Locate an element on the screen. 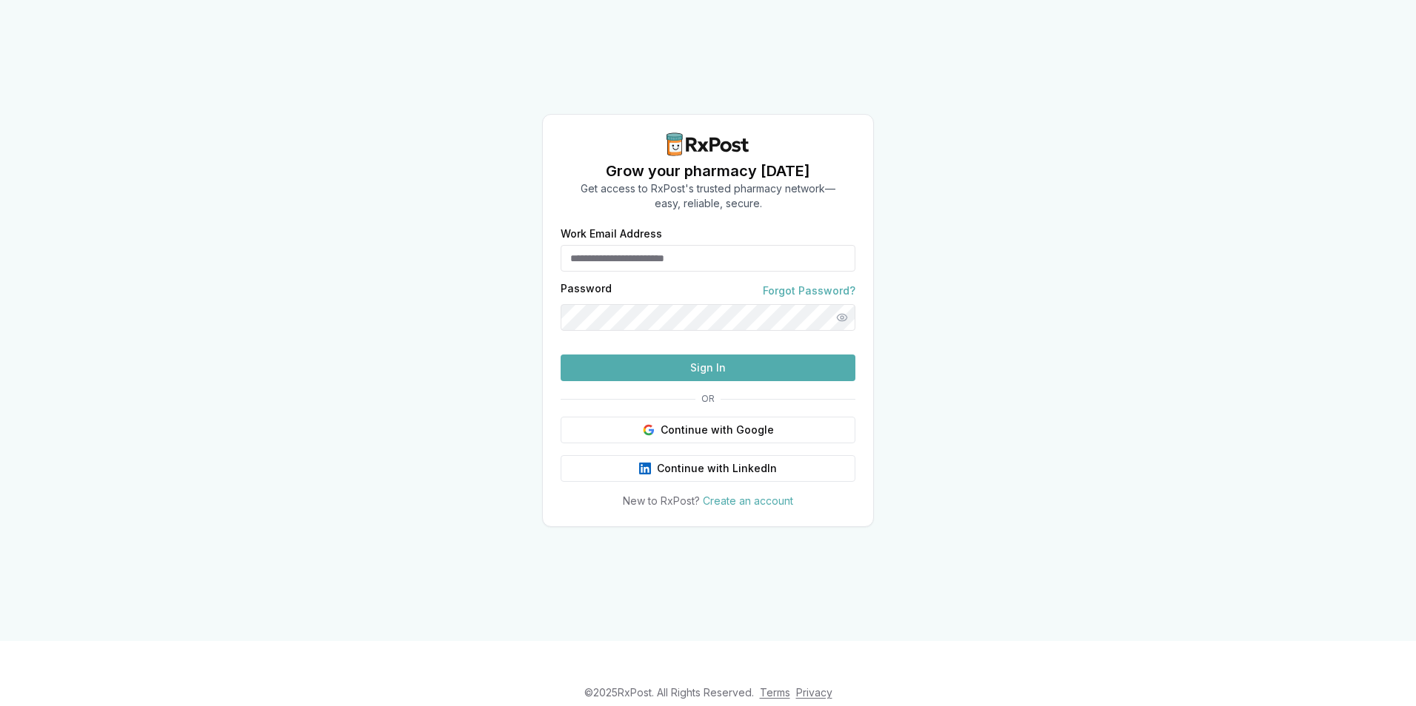  span: OR is located at coordinates (708, 399).